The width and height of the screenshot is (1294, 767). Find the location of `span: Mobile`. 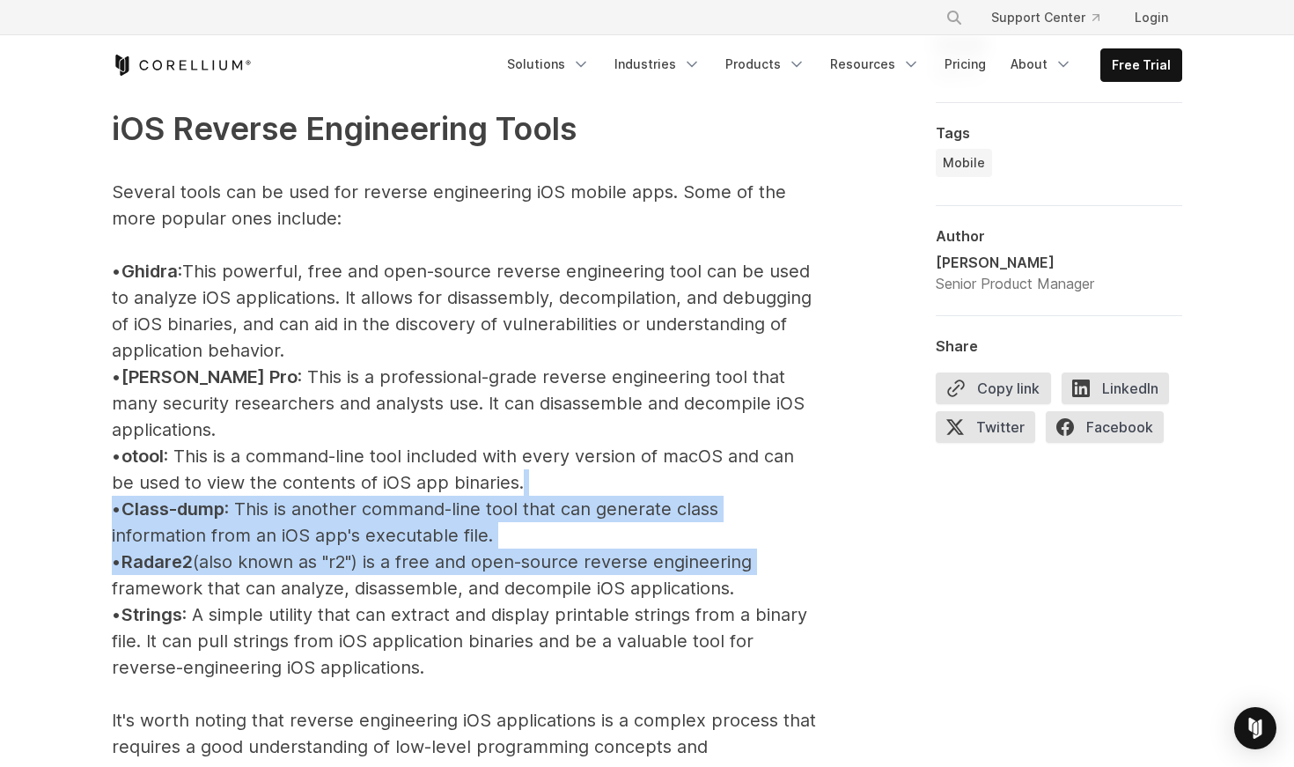

span: Mobile is located at coordinates (964, 163).